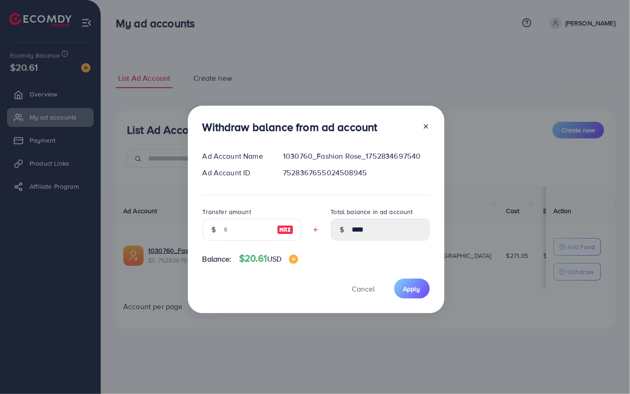 This screenshot has width=630, height=394. I want to click on span: Balance:, so click(217, 259).